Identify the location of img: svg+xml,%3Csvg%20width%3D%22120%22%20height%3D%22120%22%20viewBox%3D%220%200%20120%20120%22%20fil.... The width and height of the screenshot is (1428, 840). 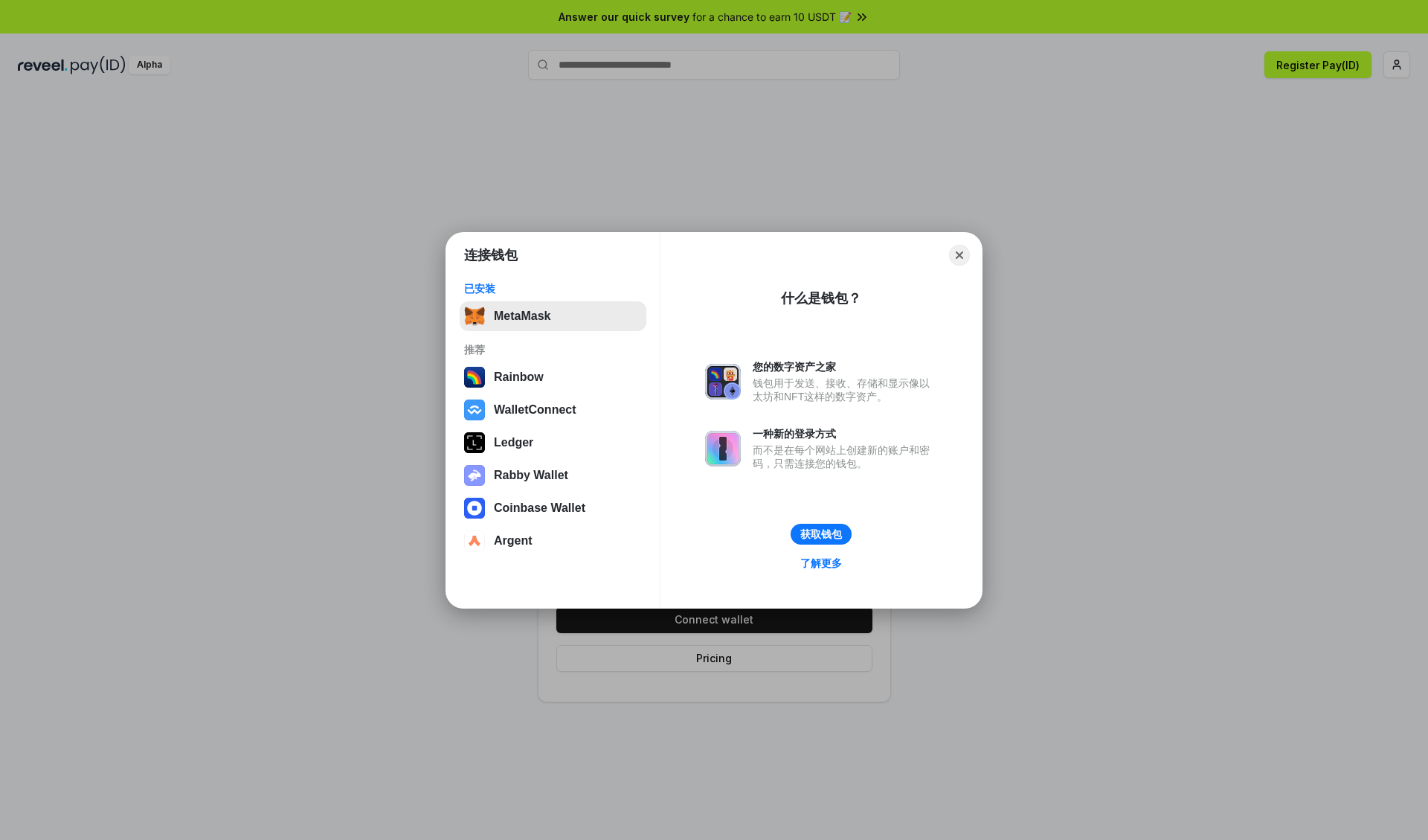
(475, 377).